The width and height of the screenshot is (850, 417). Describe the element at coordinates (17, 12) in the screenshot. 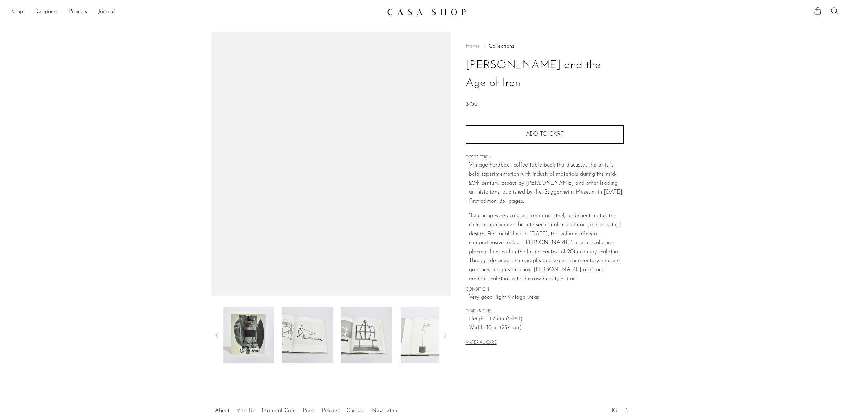

I see `a: Shop` at that location.